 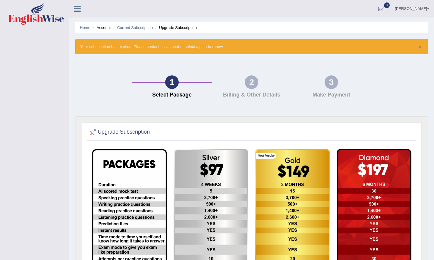 What do you see at coordinates (135, 27) in the screenshot?
I see `a: Current Subscription` at bounding box center [135, 27].